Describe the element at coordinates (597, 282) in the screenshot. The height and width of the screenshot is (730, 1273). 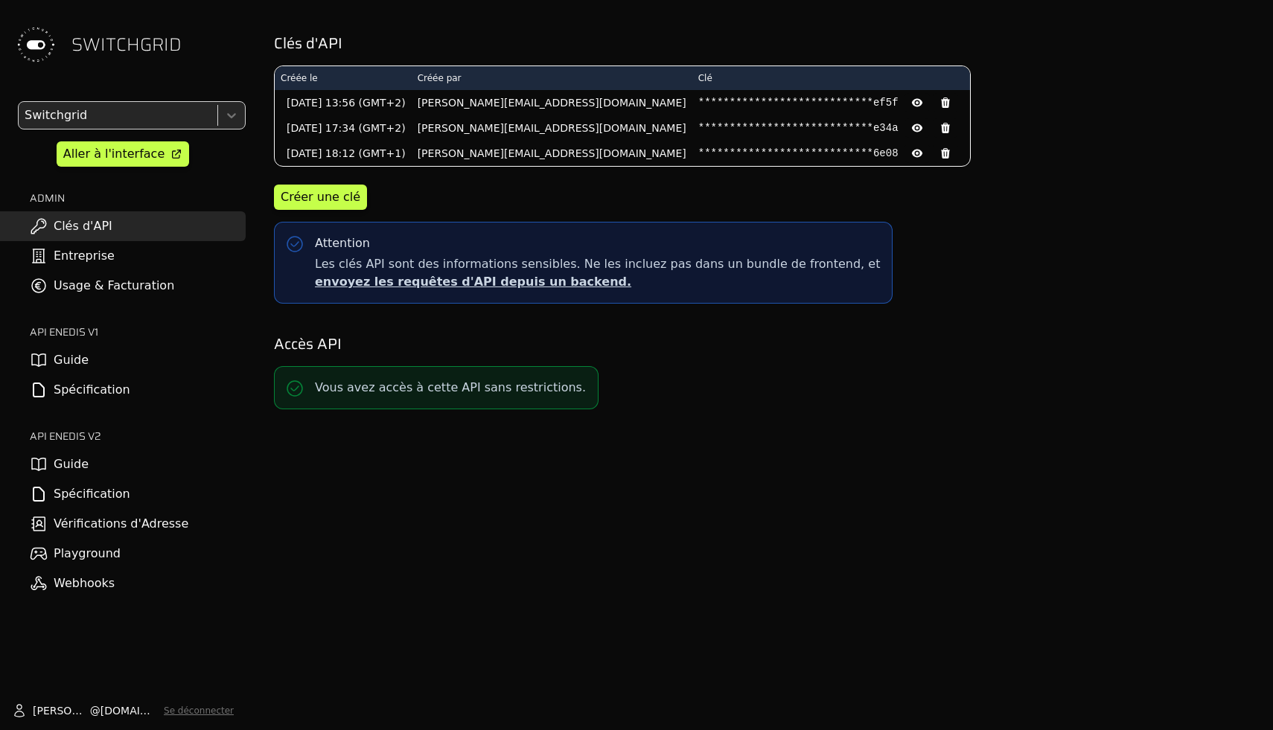
I see `p: envoyez les requêtes d'API depuis un backend.` at that location.